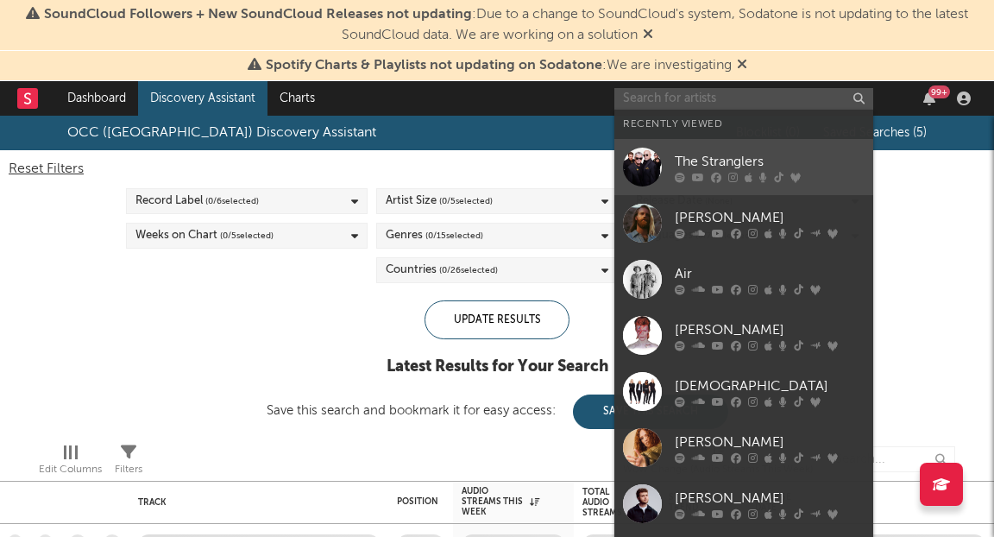 The image size is (994, 537). What do you see at coordinates (891, 459) in the screenshot?
I see `input: Search...` at bounding box center [891, 459].